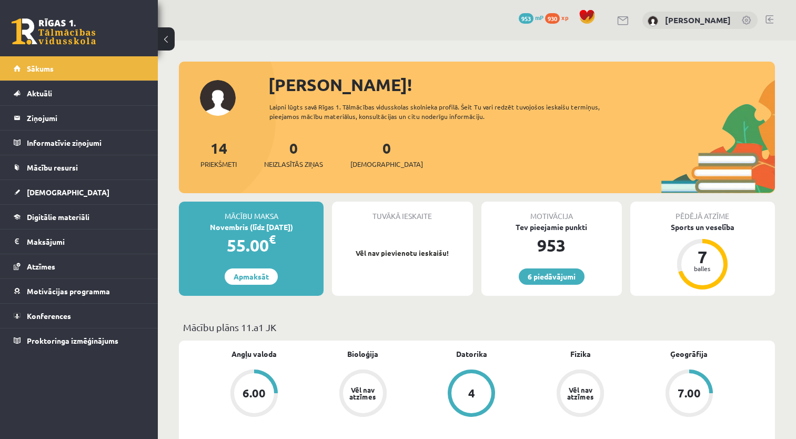 The height and width of the screenshot is (439, 796). What do you see at coordinates (294, 164) in the screenshot?
I see `span: Neizlasītās ziņas` at bounding box center [294, 164].